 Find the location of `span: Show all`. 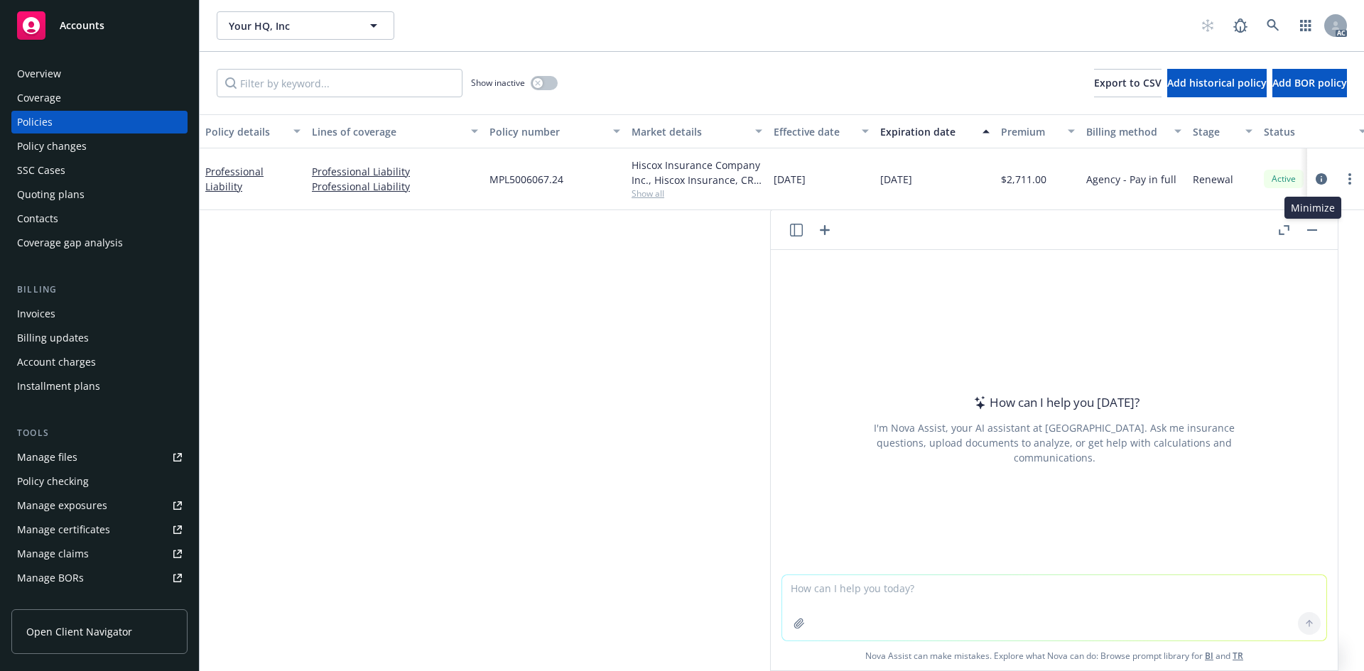

span: Show all is located at coordinates (697, 193).